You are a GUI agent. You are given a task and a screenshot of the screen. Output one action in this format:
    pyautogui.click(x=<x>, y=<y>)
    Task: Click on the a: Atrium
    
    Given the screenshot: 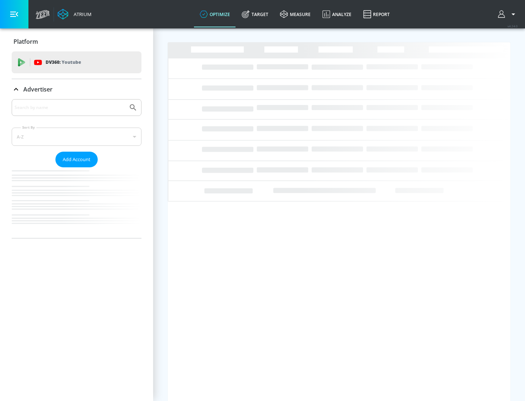 What is the action you would take?
    pyautogui.click(x=74, y=14)
    